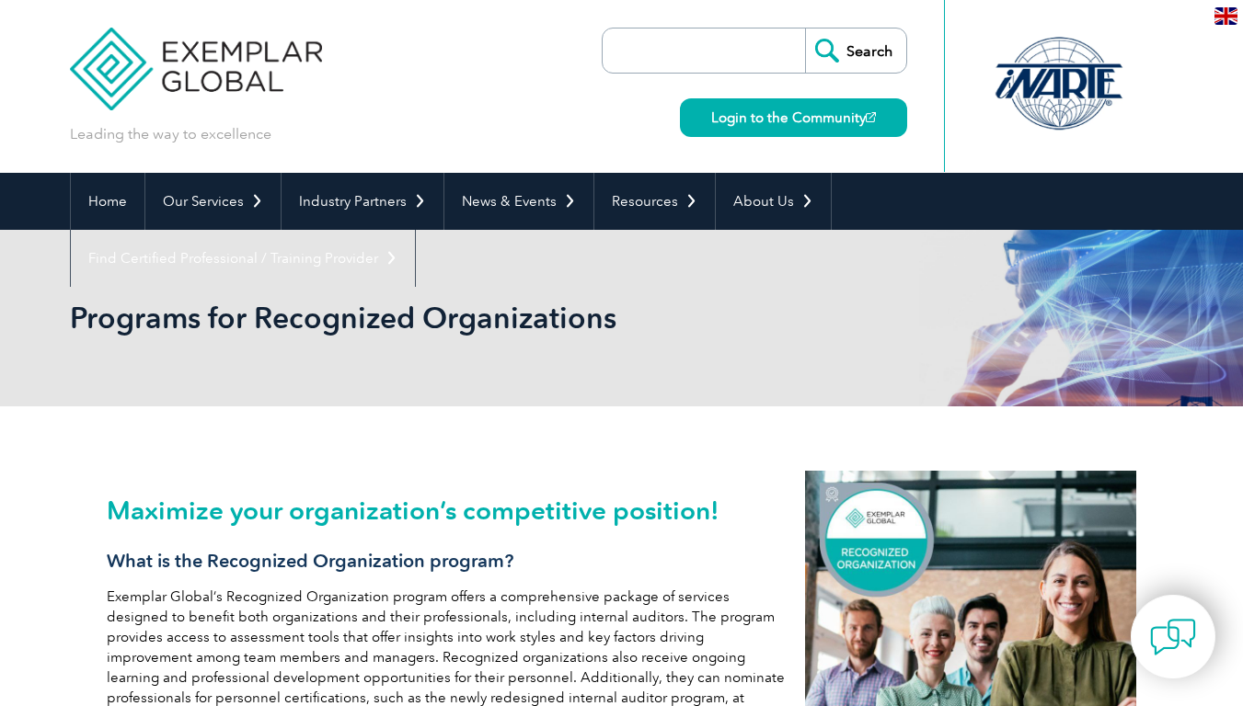 This screenshot has height=706, width=1243. Describe the element at coordinates (519, 201) in the screenshot. I see `a: News & Events` at that location.